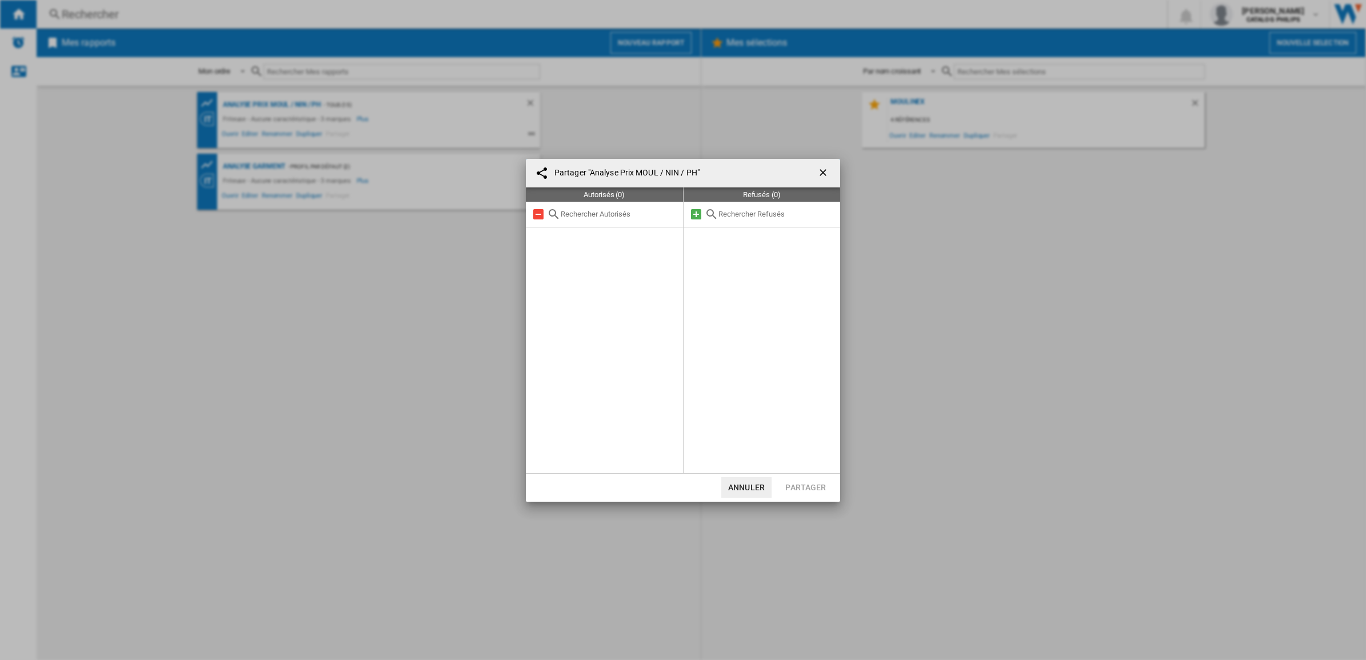  Describe the element at coordinates (806, 488) in the screenshot. I see `button: Partager` at that location.